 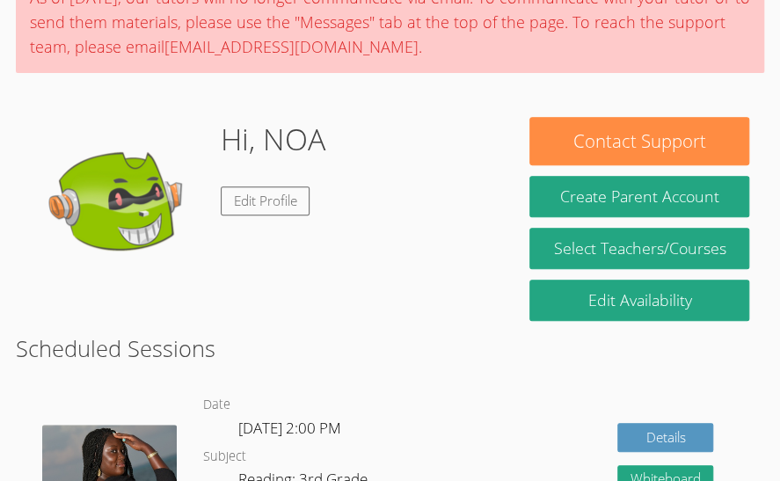 What do you see at coordinates (639, 196) in the screenshot?
I see `button: Create Parent Account` at bounding box center [639, 196].